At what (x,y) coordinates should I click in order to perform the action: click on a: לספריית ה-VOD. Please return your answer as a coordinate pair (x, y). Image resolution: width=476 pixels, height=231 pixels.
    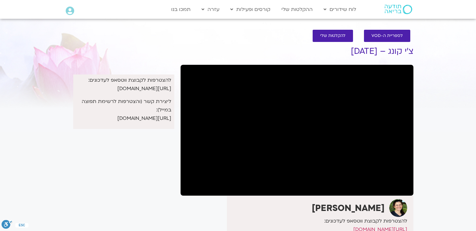
    Looking at the image, I should click on (387, 36).